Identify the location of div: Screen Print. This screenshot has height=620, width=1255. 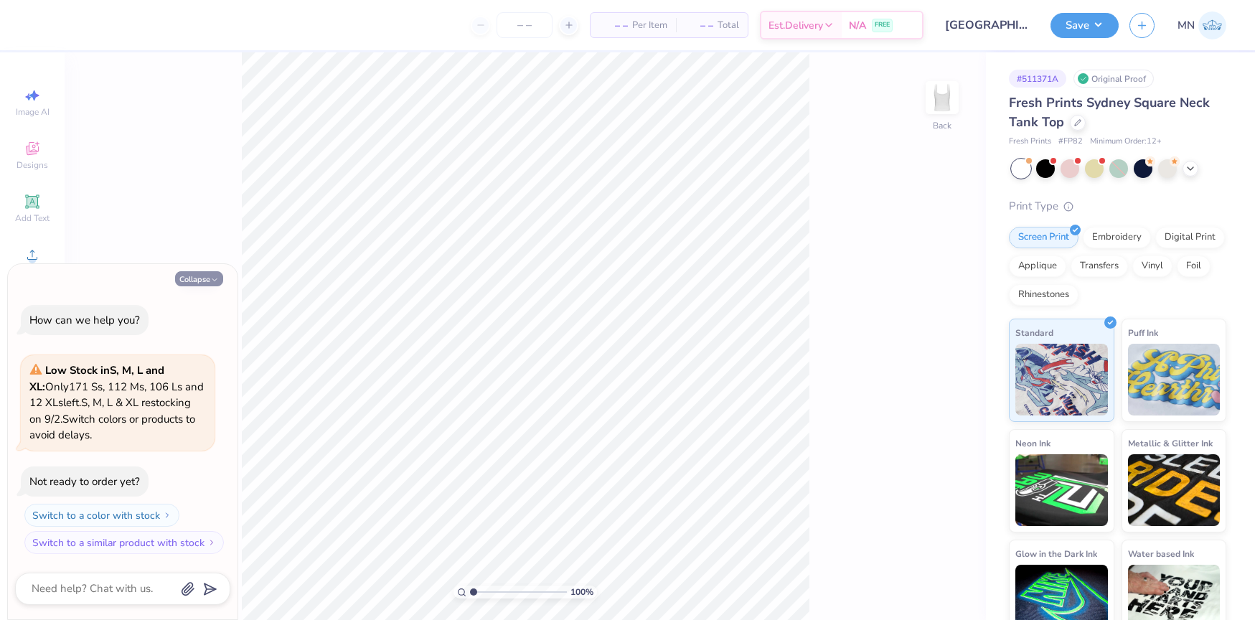
(1044, 238).